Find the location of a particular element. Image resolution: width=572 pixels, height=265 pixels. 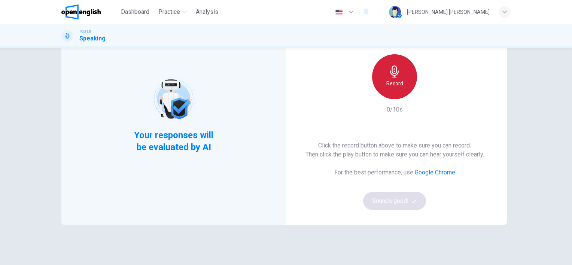

h6: For the best performance, use is located at coordinates (394, 173).